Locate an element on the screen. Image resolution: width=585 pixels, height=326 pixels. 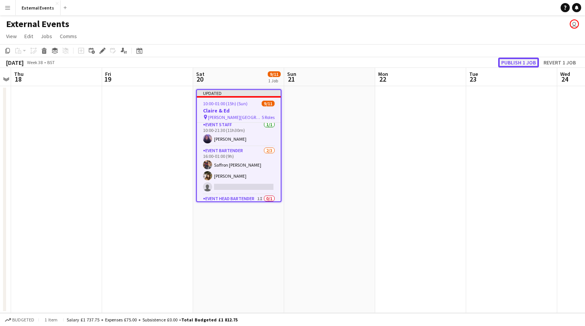
span: 10:00-01:00 (15h) (Sun) is located at coordinates (225, 103).